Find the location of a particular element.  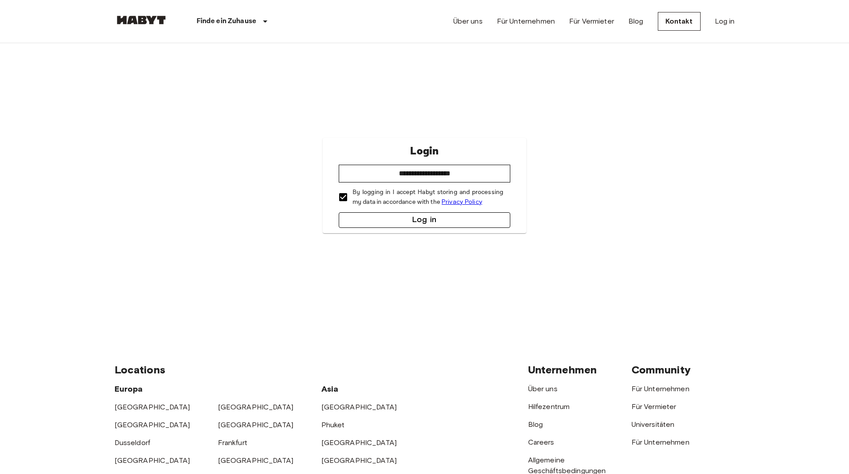

p: By logging in I accept Habyt storing and processing my data in accordance with the is located at coordinates (428, 197).